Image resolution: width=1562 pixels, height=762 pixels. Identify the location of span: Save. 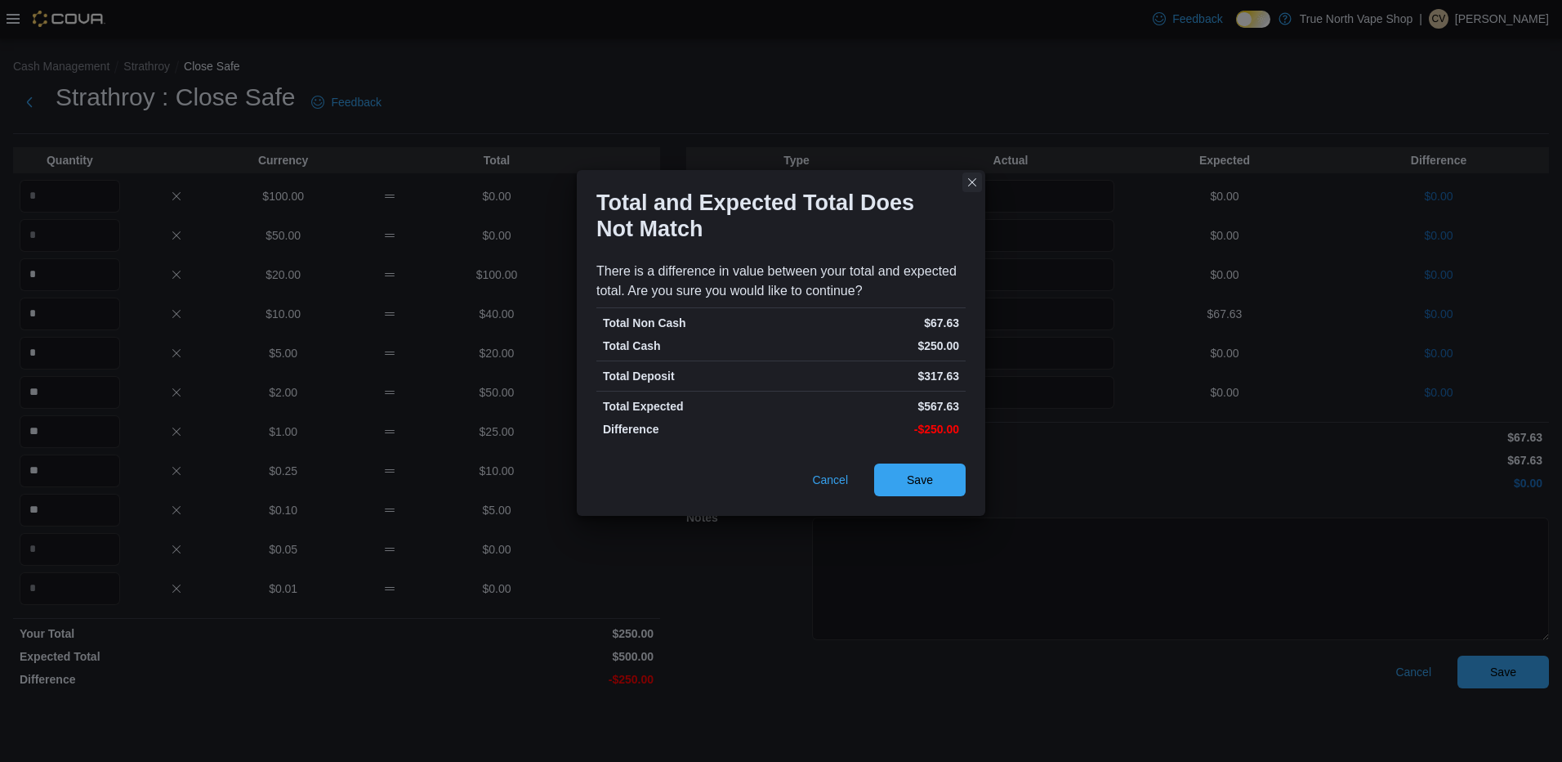
(920, 480).